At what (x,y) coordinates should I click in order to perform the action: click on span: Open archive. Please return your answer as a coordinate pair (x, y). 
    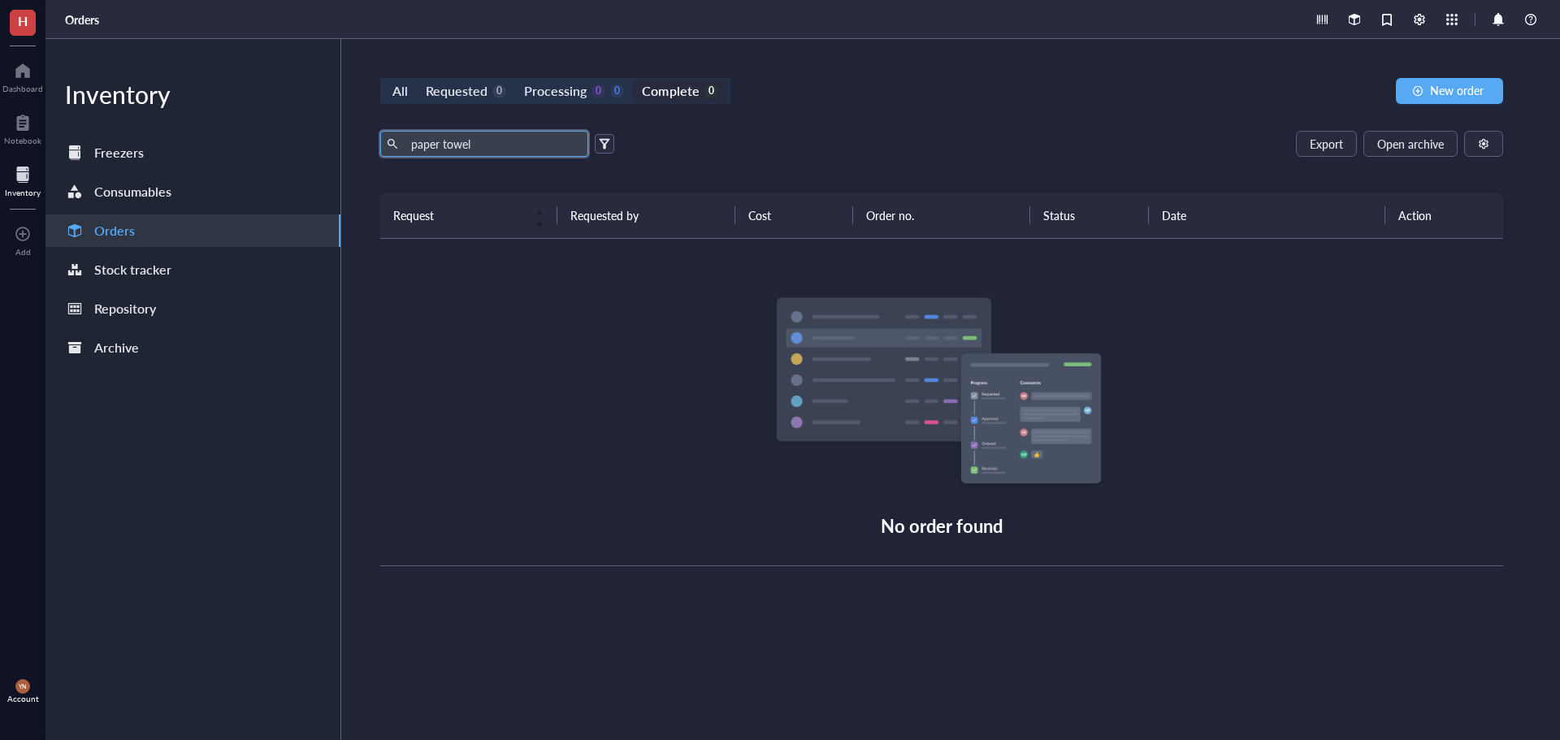
    Looking at the image, I should click on (1410, 144).